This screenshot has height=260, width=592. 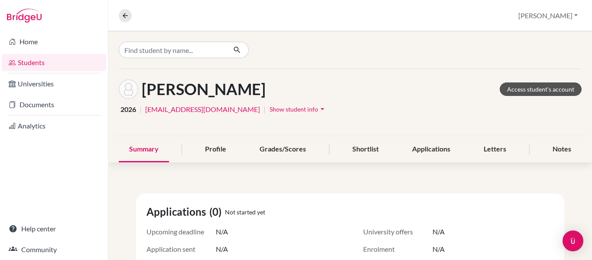 I want to click on div: Summary, so click(x=144, y=149).